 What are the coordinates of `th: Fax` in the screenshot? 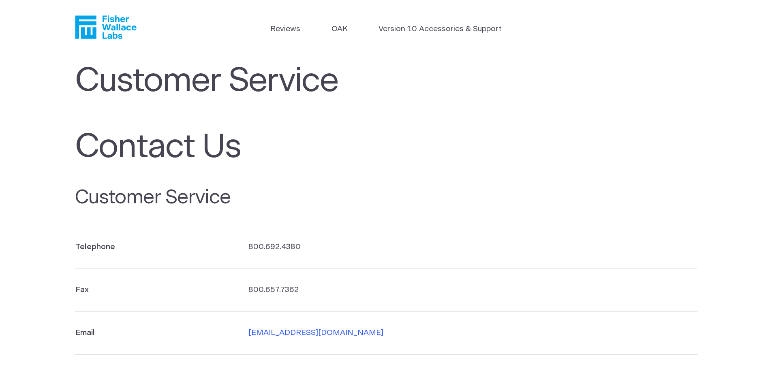 It's located at (156, 290).